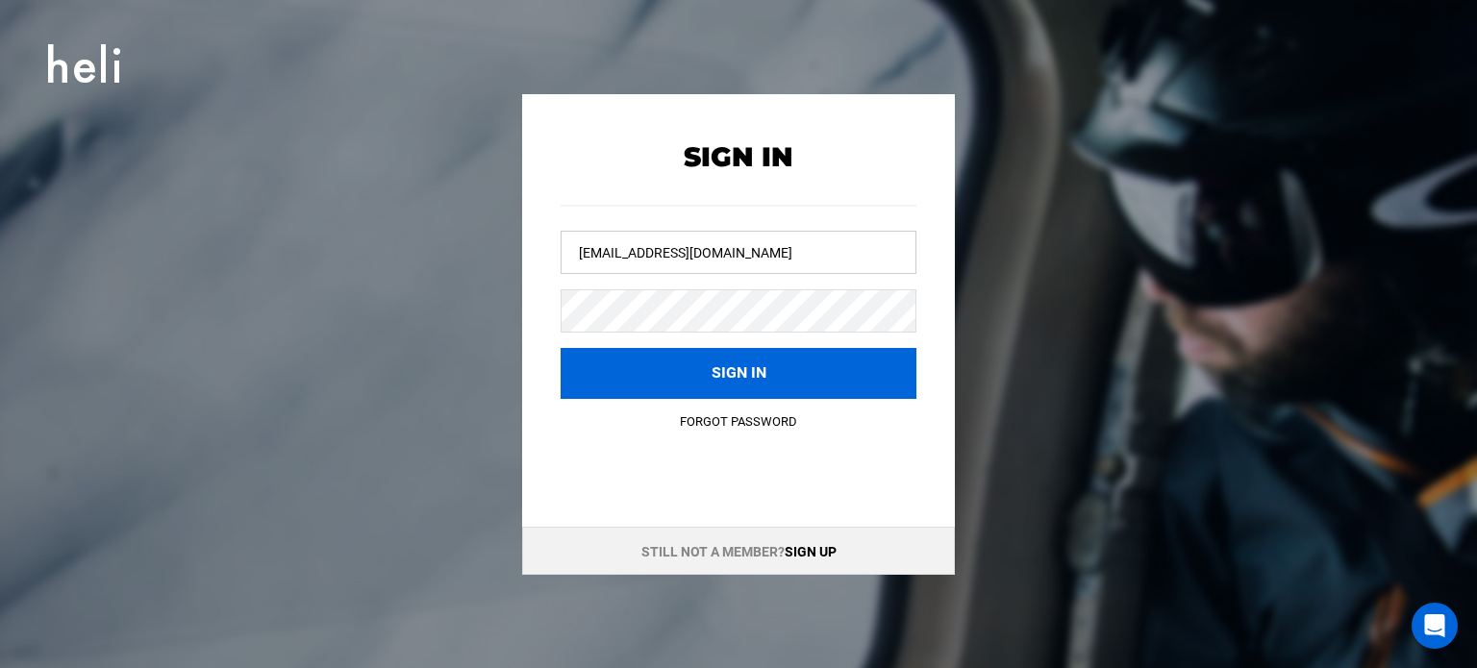  I want to click on input: Username, so click(739, 252).